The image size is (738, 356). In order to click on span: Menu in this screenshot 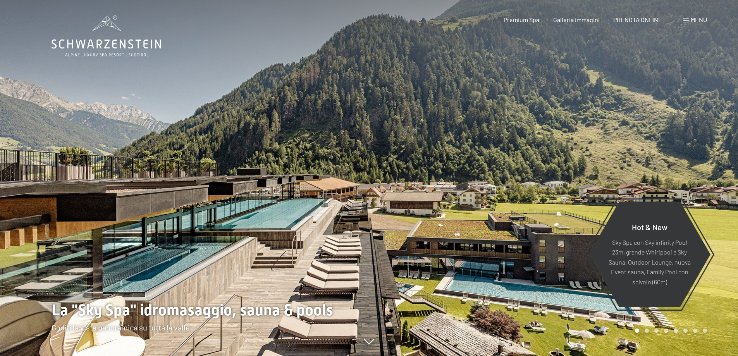, I will do `click(699, 19)`.